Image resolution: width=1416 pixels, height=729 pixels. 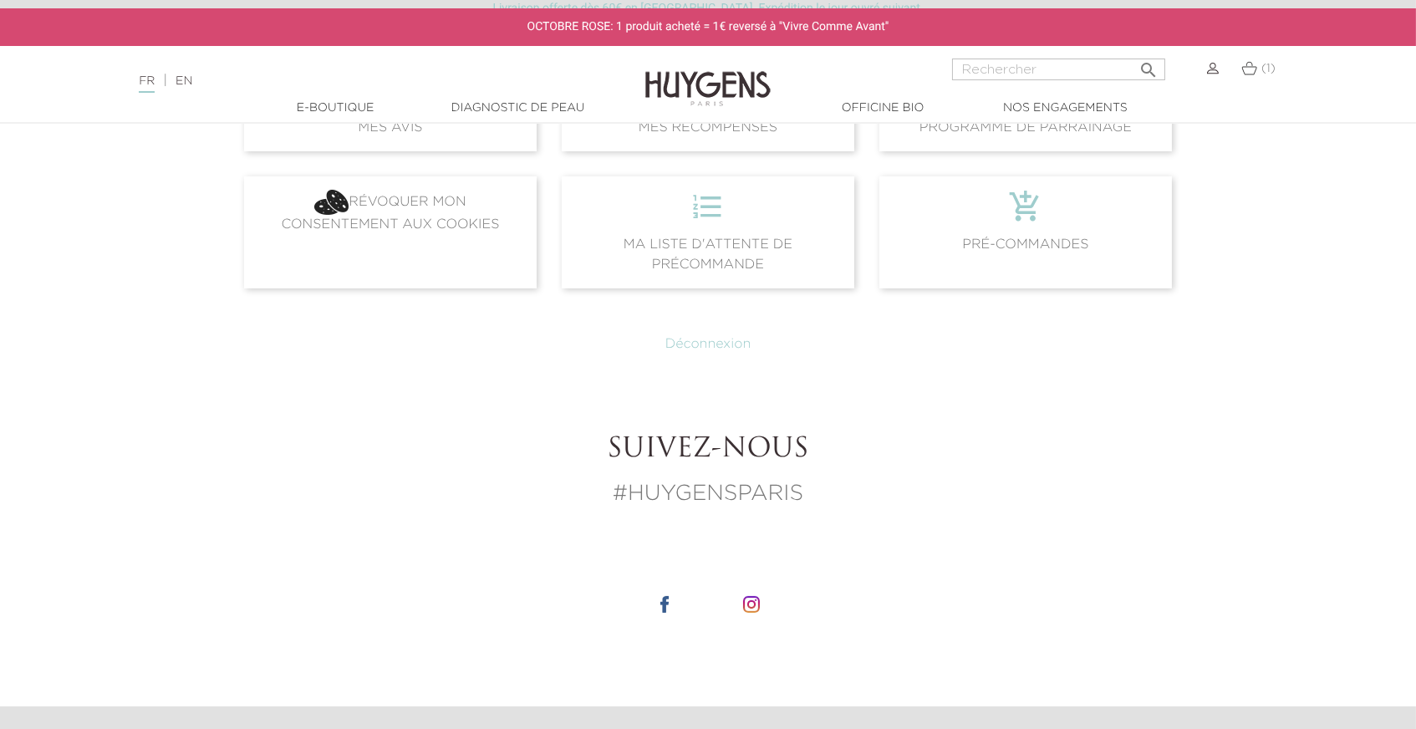 I want to click on a: format_list_numberedMa liste d'attente de précommande, so click(x=708, y=232).